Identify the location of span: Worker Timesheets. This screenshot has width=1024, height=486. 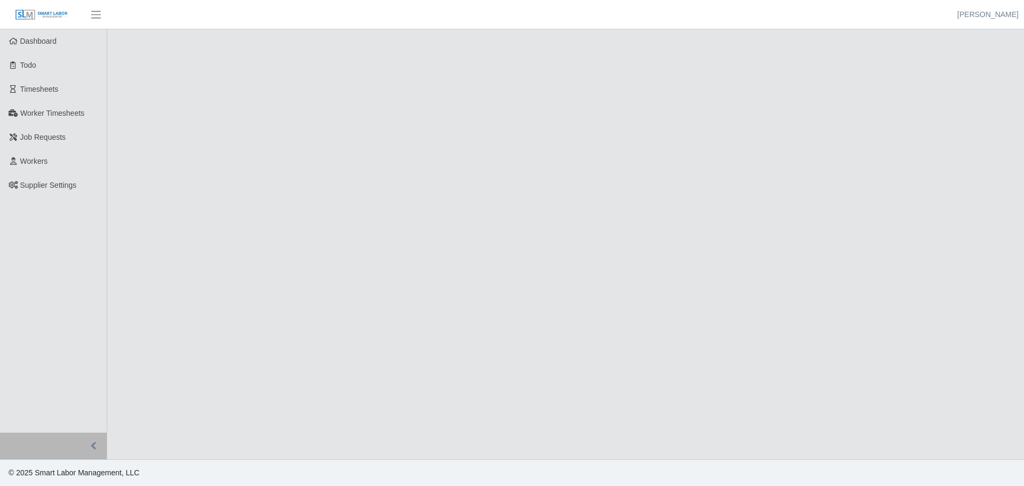
(52, 113).